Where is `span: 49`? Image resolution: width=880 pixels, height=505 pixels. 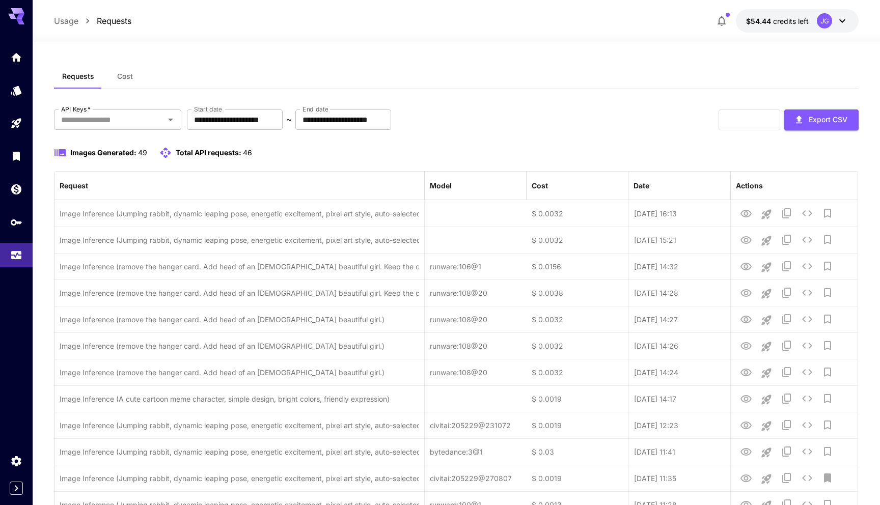
span: 49 is located at coordinates (143, 152).